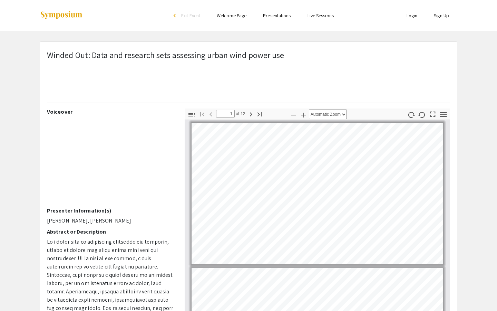  I want to click on h2: Presenter Information(s), so click(110, 210).